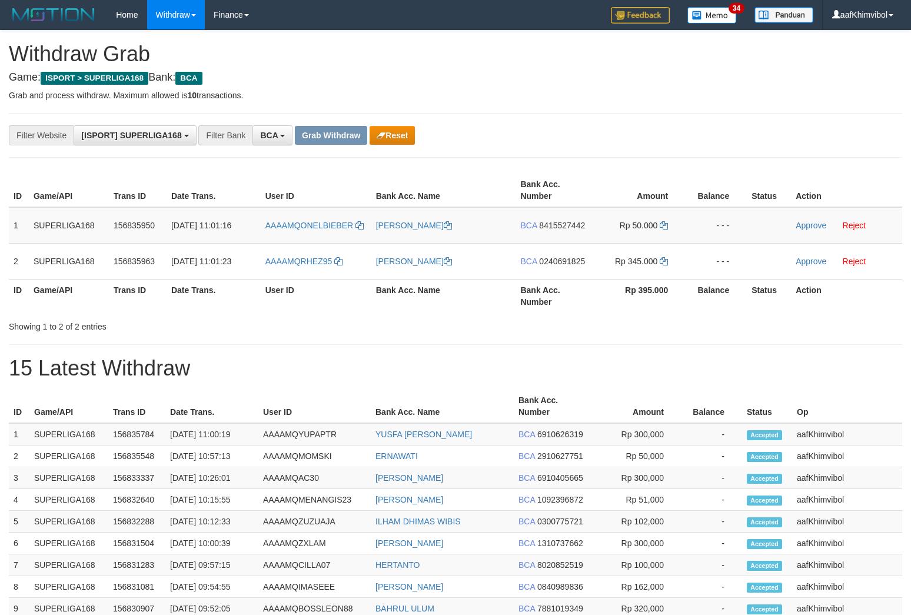 The image size is (911, 615). I want to click on img: panduan.png, so click(784, 15).